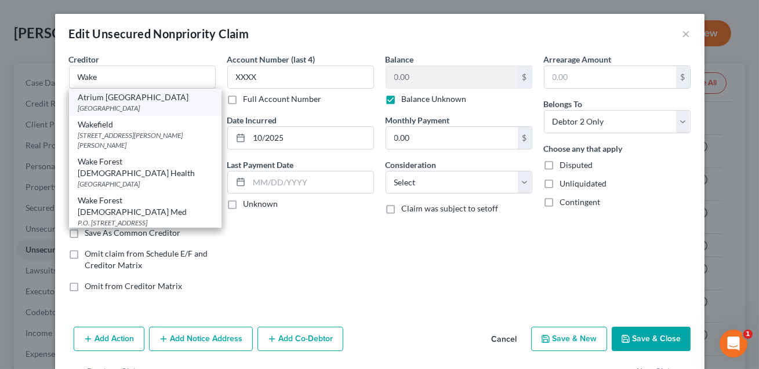 This screenshot has width=759, height=369. What do you see at coordinates (282, 99) in the screenshot?
I see `label: Full Account Number` at bounding box center [282, 99].